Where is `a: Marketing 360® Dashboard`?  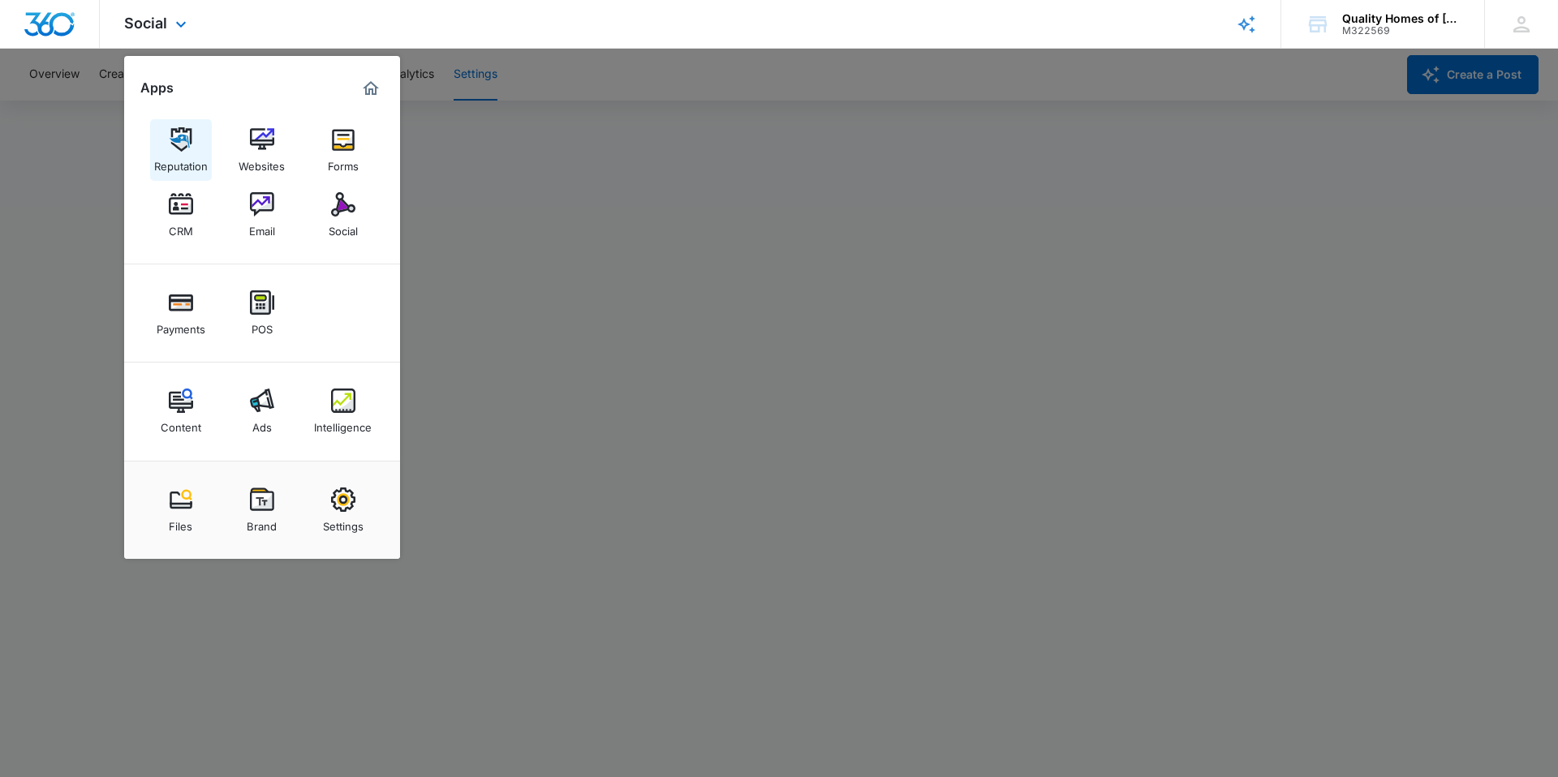 a: Marketing 360® Dashboard is located at coordinates (371, 88).